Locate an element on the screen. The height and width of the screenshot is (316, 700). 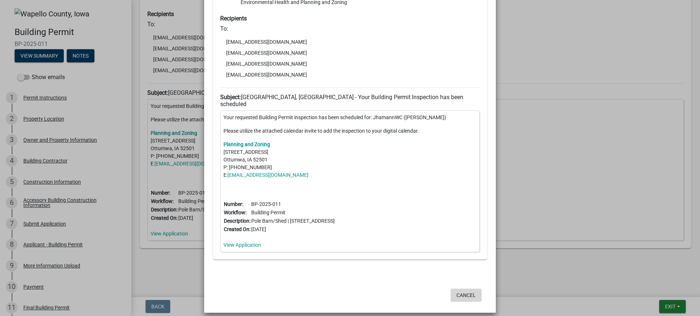
p: Please utilize the attached calendar invite to add the inspection to your digital calendar. is located at coordinates (350, 131).